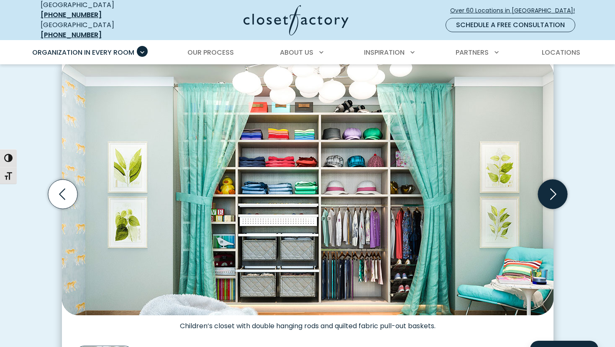 Image resolution: width=615 pixels, height=347 pixels. What do you see at coordinates (296, 20) in the screenshot?
I see `img: Closet Factory Logo` at bounding box center [296, 20].